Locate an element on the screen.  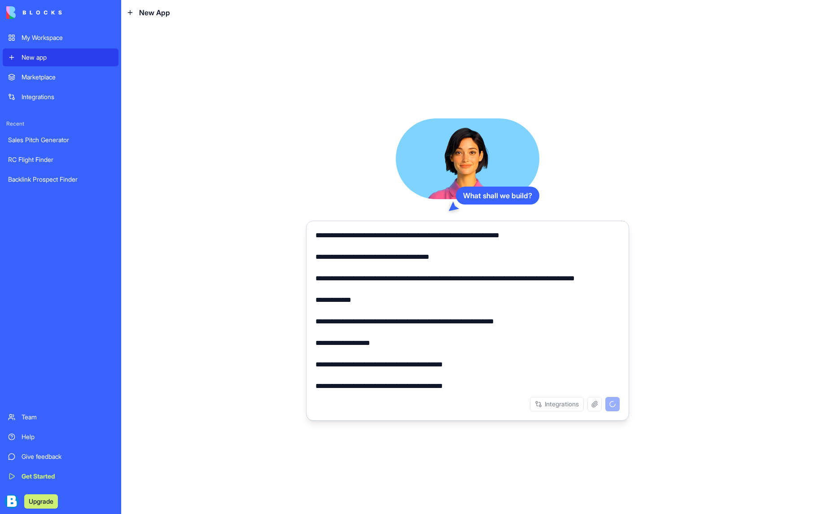
a: Integrations is located at coordinates (61, 97).